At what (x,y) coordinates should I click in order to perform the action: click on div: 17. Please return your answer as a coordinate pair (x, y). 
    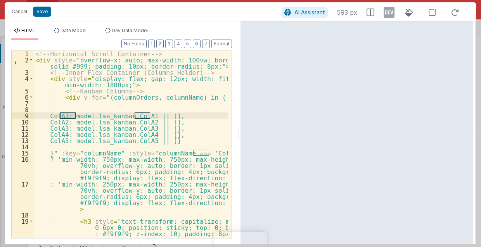
    Looking at the image, I should click on (22, 196).